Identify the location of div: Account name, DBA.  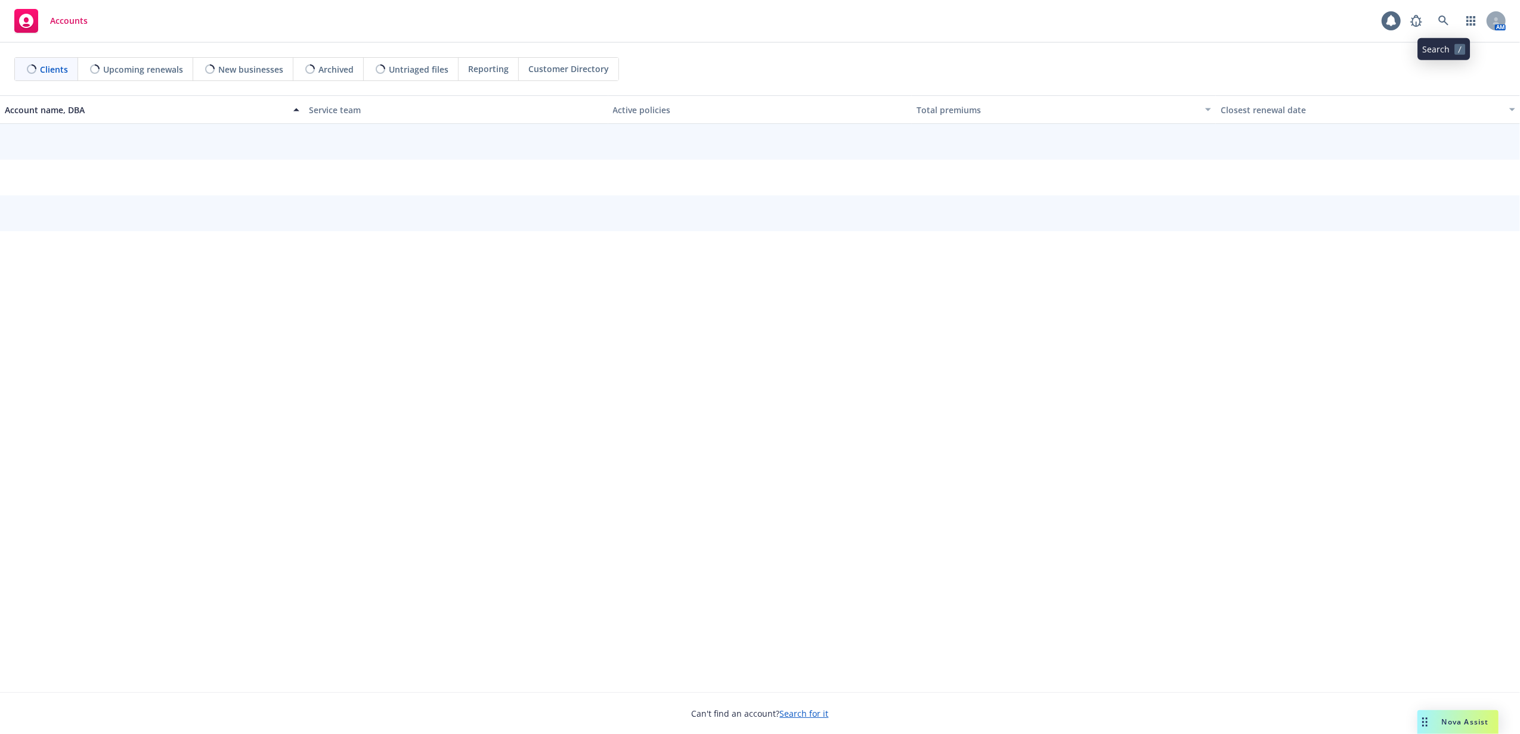
(145, 110).